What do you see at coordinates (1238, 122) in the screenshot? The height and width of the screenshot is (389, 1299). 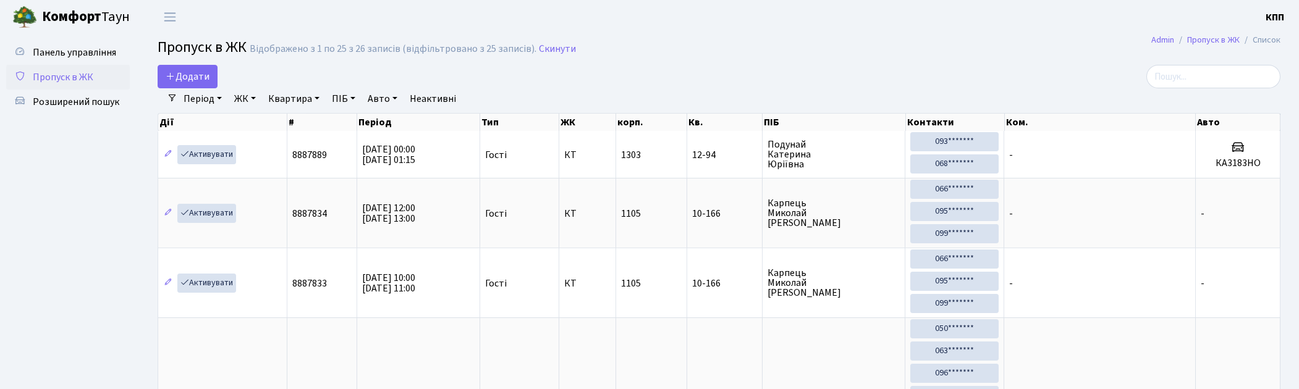 I see `th: Авто` at bounding box center [1238, 122].